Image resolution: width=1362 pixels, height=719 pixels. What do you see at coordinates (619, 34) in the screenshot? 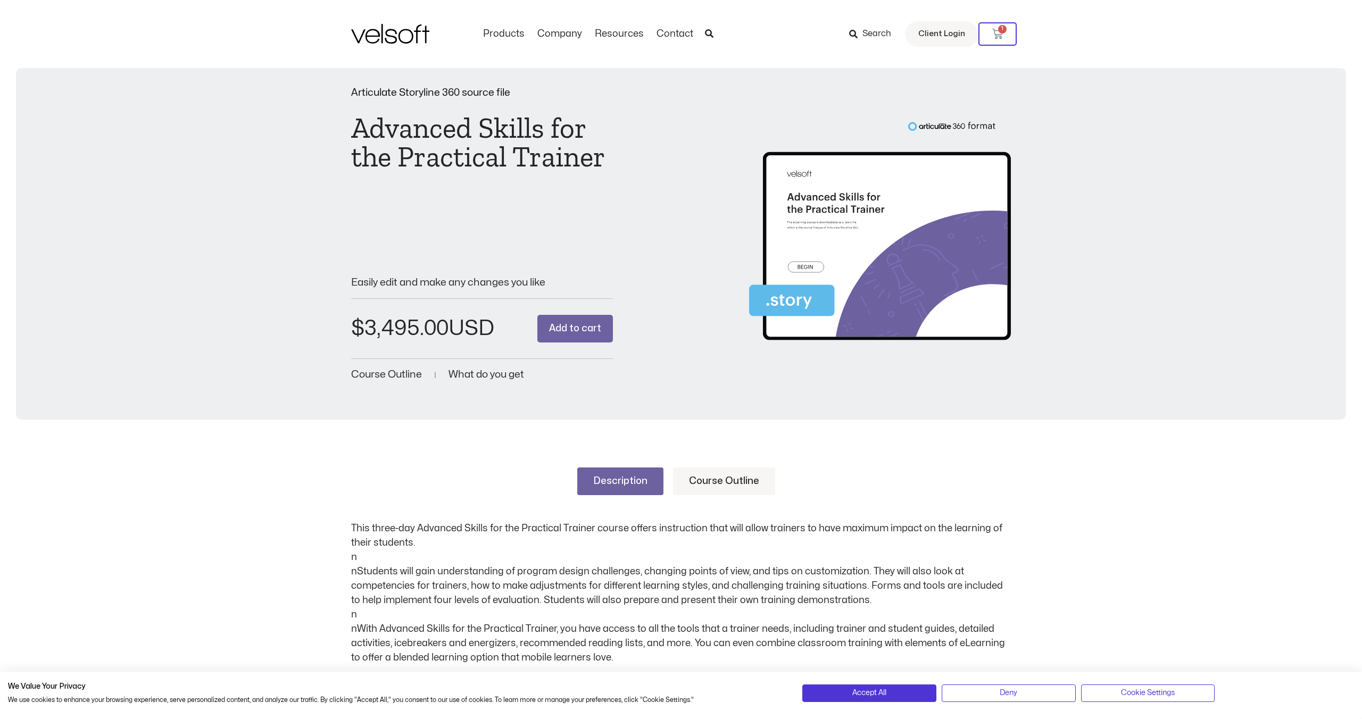
I see `a: ResourcesMenu Toggle` at bounding box center [619, 34].